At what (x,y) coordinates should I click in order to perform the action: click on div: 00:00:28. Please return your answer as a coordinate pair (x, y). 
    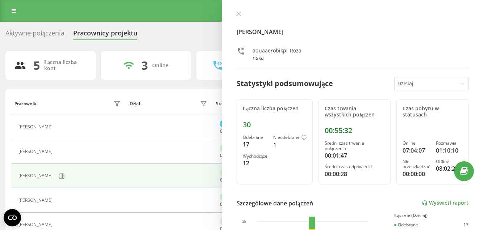
    Looking at the image, I should click on (354, 174).